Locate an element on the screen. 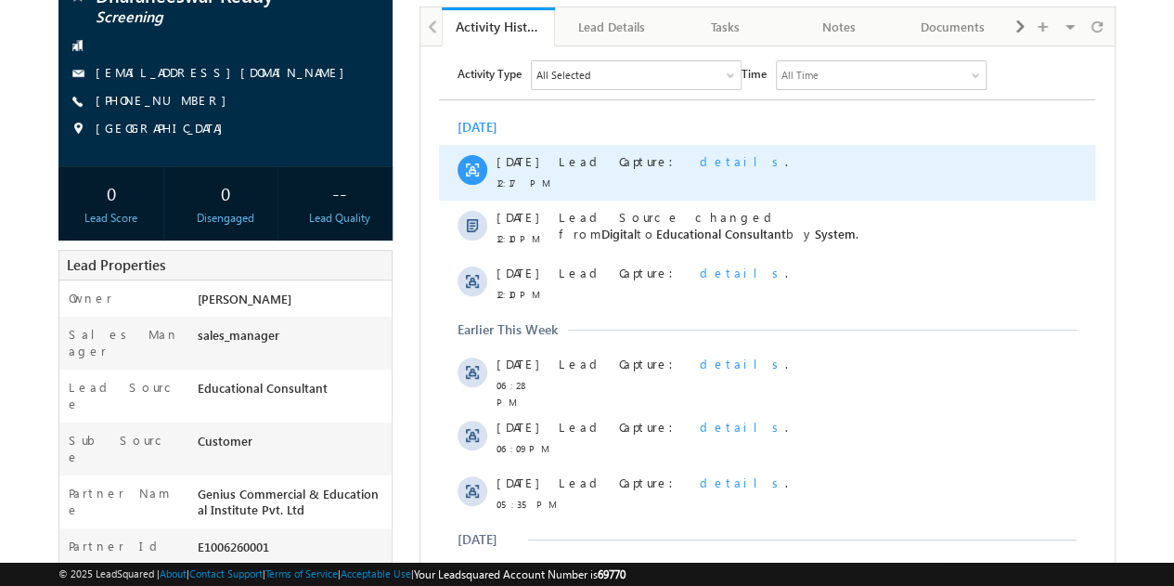 This screenshot has width=1174, height=586. div: Earlier This Week is located at coordinates (87, 283).